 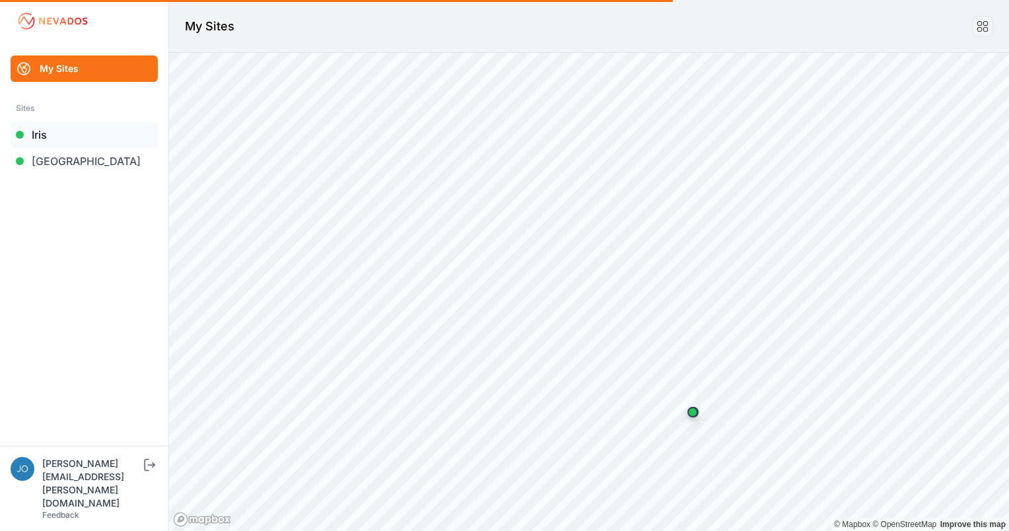 I want to click on canvas: Map, so click(x=589, y=292).